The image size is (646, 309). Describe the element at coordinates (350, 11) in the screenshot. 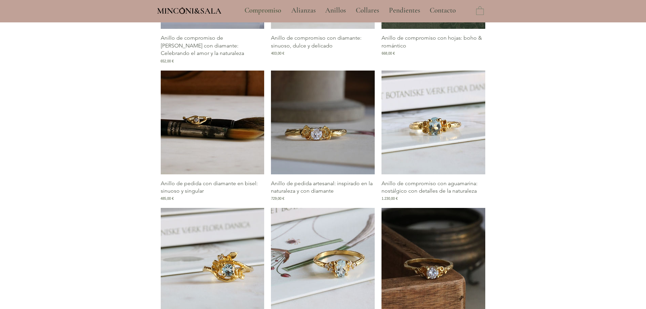

I see `nav: Sitio` at that location.